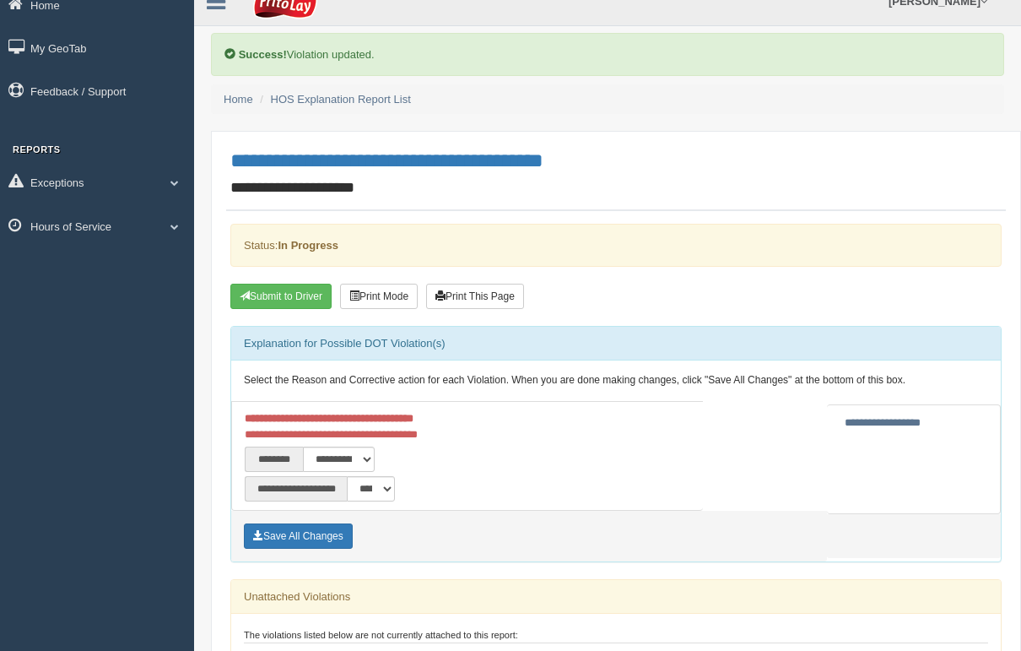  What do you see at coordinates (298, 536) in the screenshot?
I see `button: Save` at bounding box center [298, 536].